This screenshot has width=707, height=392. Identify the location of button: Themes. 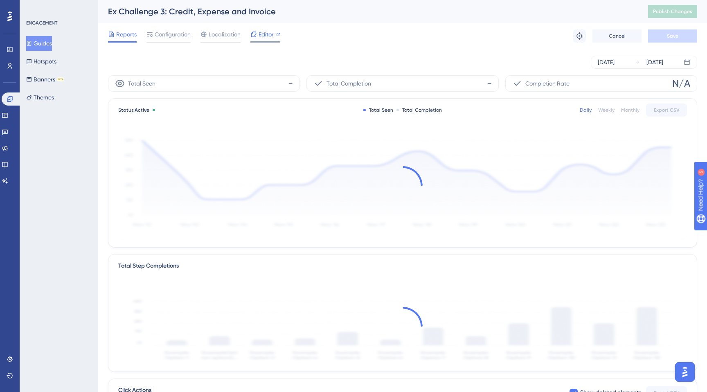
(40, 97).